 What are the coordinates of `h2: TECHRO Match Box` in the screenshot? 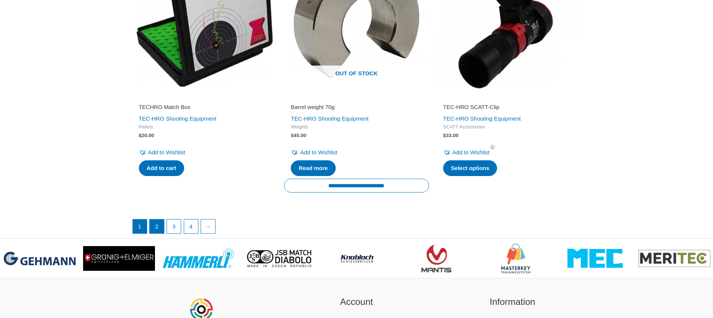 It's located at (204, 107).